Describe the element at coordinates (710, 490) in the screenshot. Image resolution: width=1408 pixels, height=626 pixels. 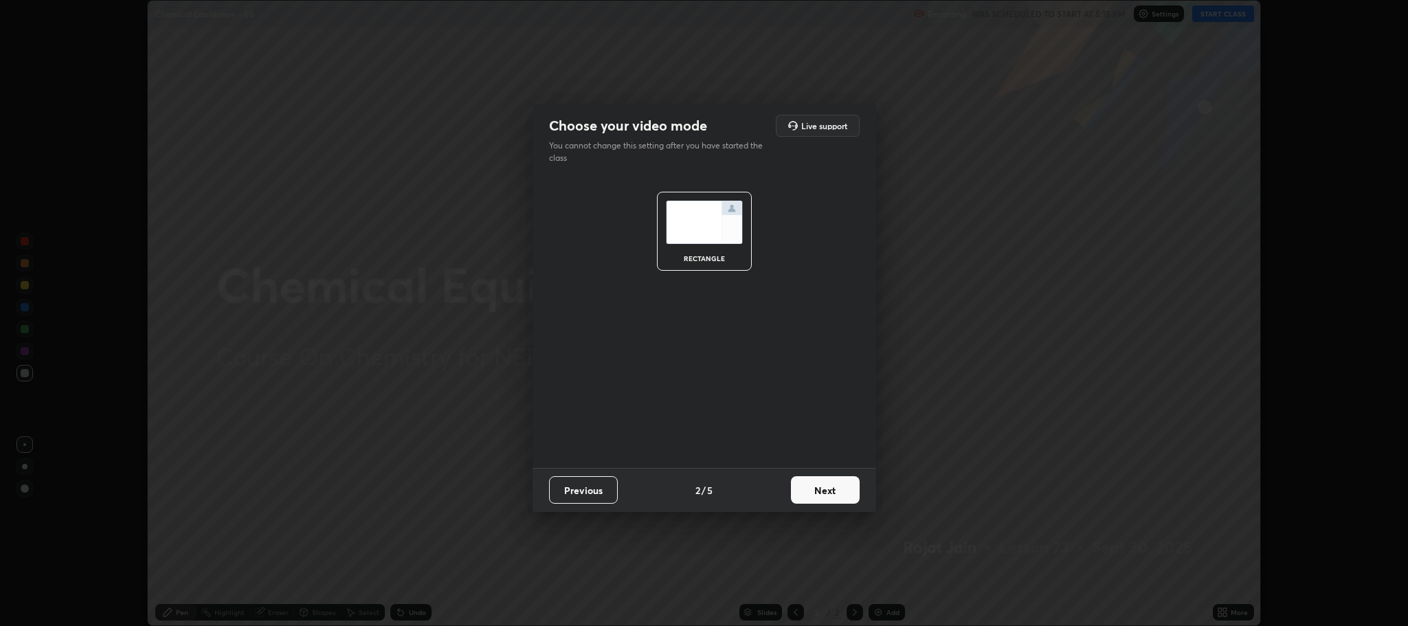
I see `h4: 5` at that location.